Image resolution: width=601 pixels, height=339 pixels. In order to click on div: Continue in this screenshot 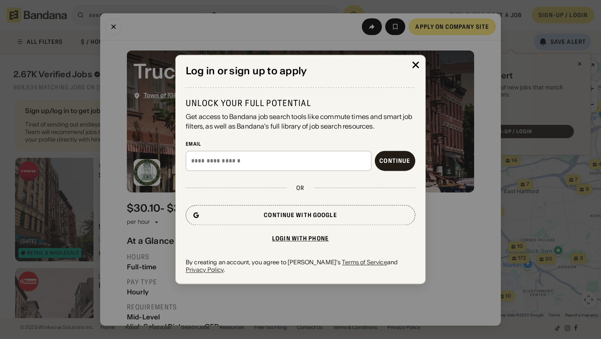, I will do `click(395, 161)`.